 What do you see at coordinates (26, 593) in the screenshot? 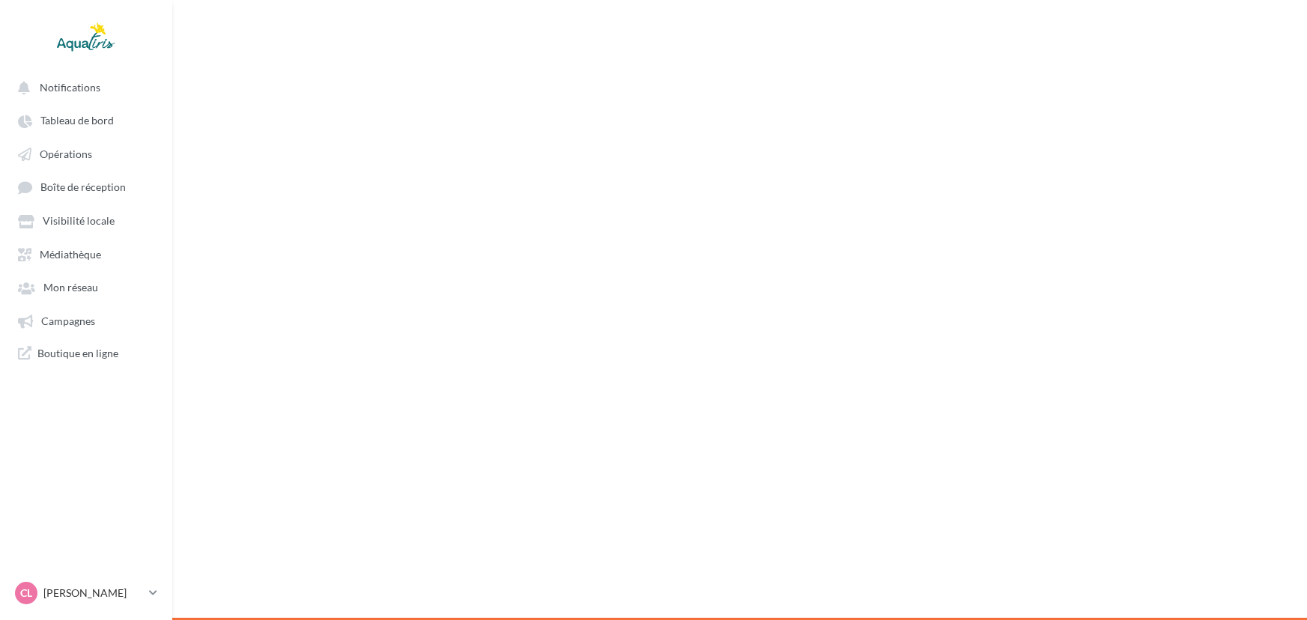
I see `span: CL` at bounding box center [26, 593].